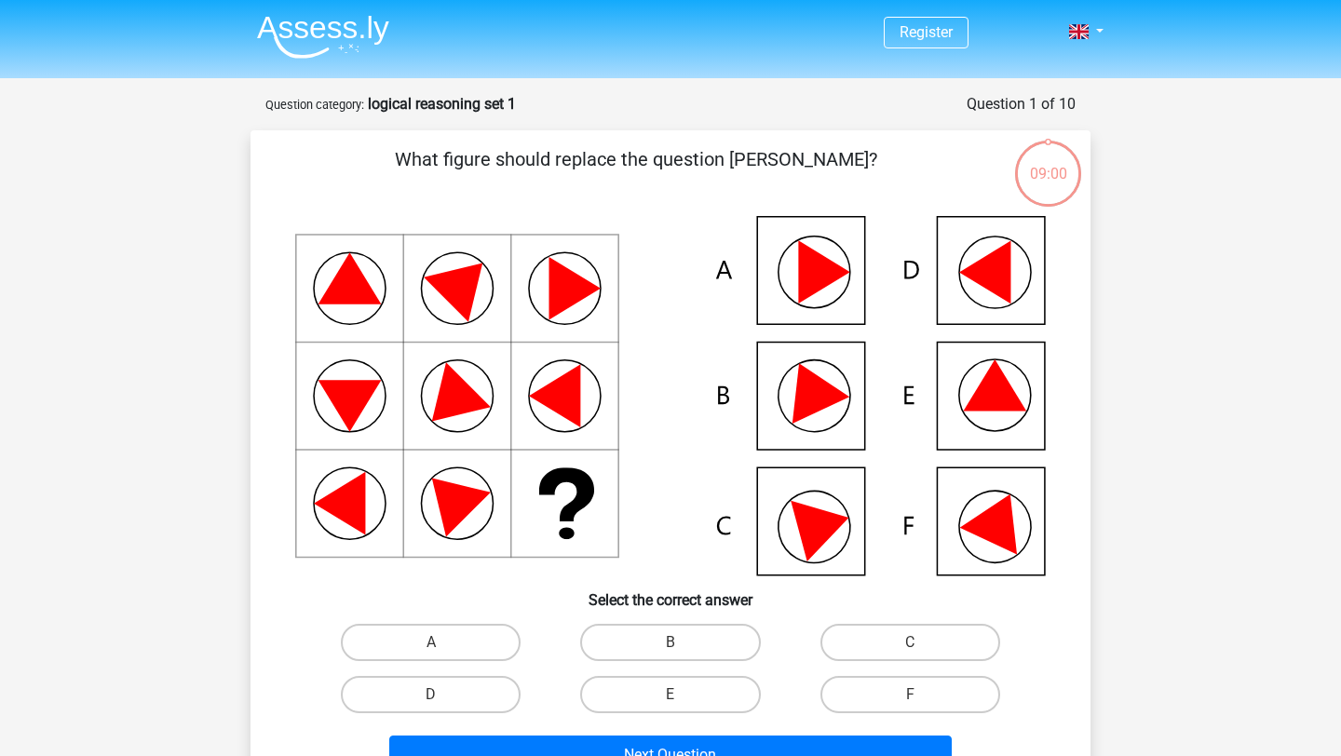  Describe the element at coordinates (926, 32) in the screenshot. I see `a: Register` at that location.